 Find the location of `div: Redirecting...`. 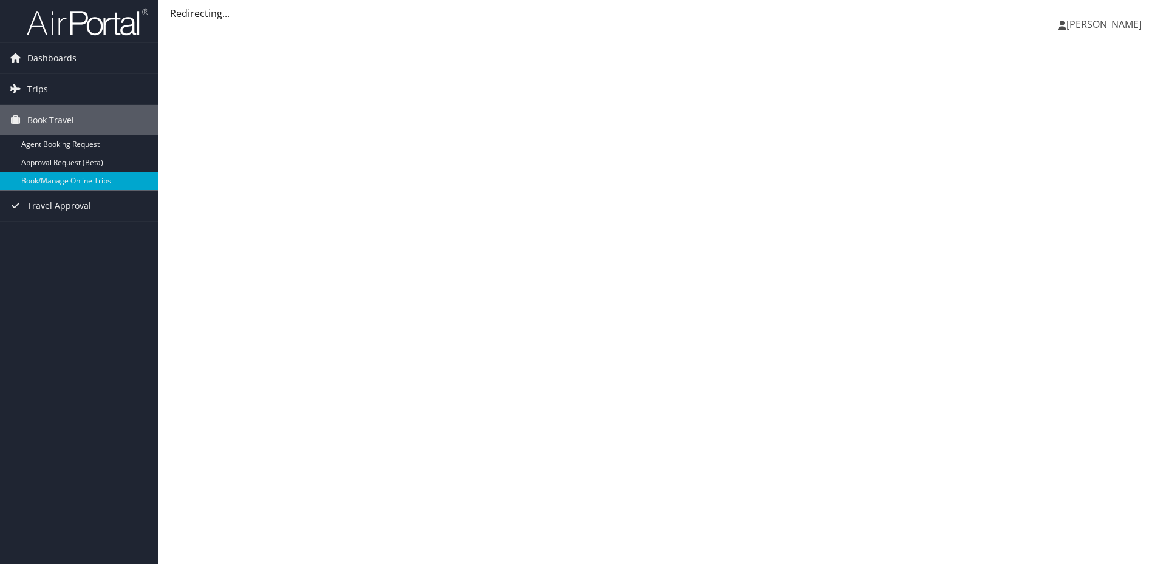

div: Redirecting... is located at coordinates (662, 13).